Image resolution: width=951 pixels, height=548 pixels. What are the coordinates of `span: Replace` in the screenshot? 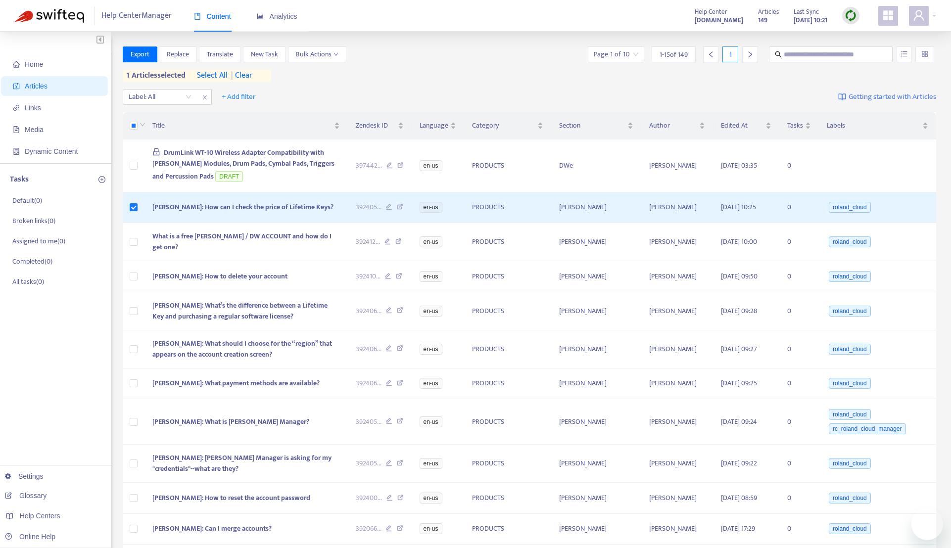 It's located at (178, 54).